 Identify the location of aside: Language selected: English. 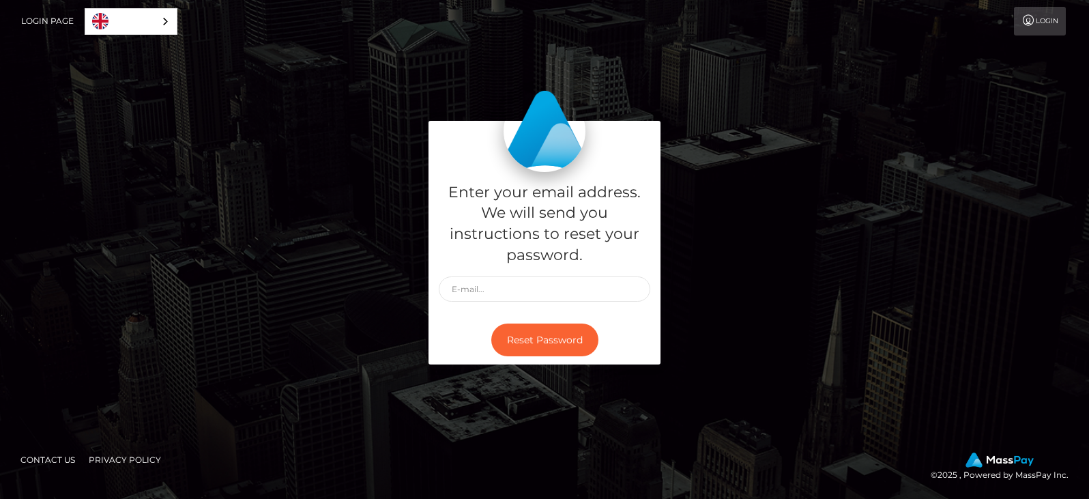
(131, 21).